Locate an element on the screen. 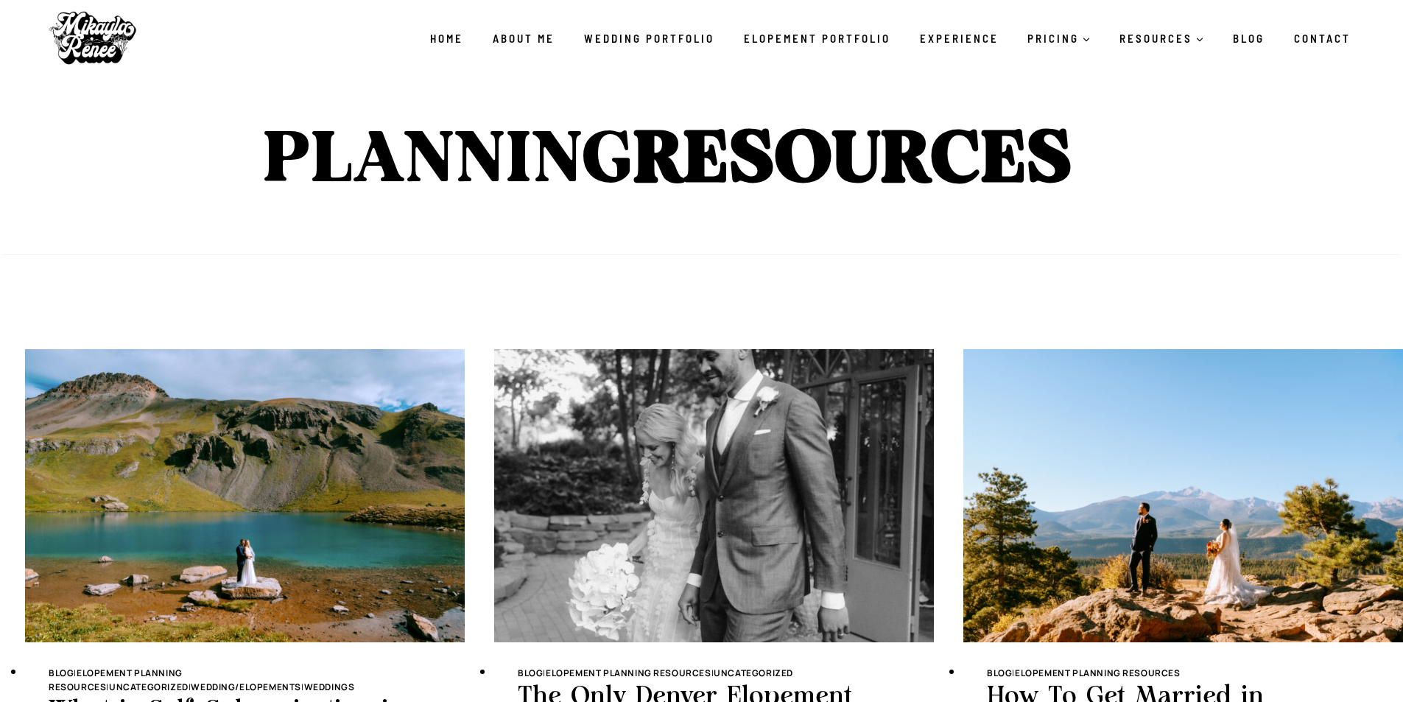 The image size is (1403, 702). a: Elopement Portfolio is located at coordinates (817, 38).